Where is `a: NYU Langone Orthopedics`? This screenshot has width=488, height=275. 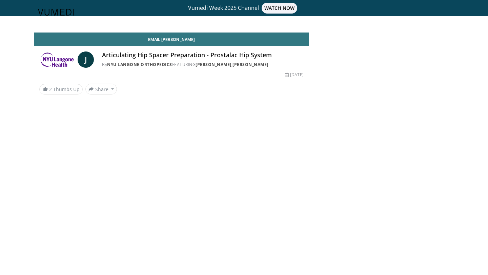 a: NYU Langone Orthopedics is located at coordinates (140, 64).